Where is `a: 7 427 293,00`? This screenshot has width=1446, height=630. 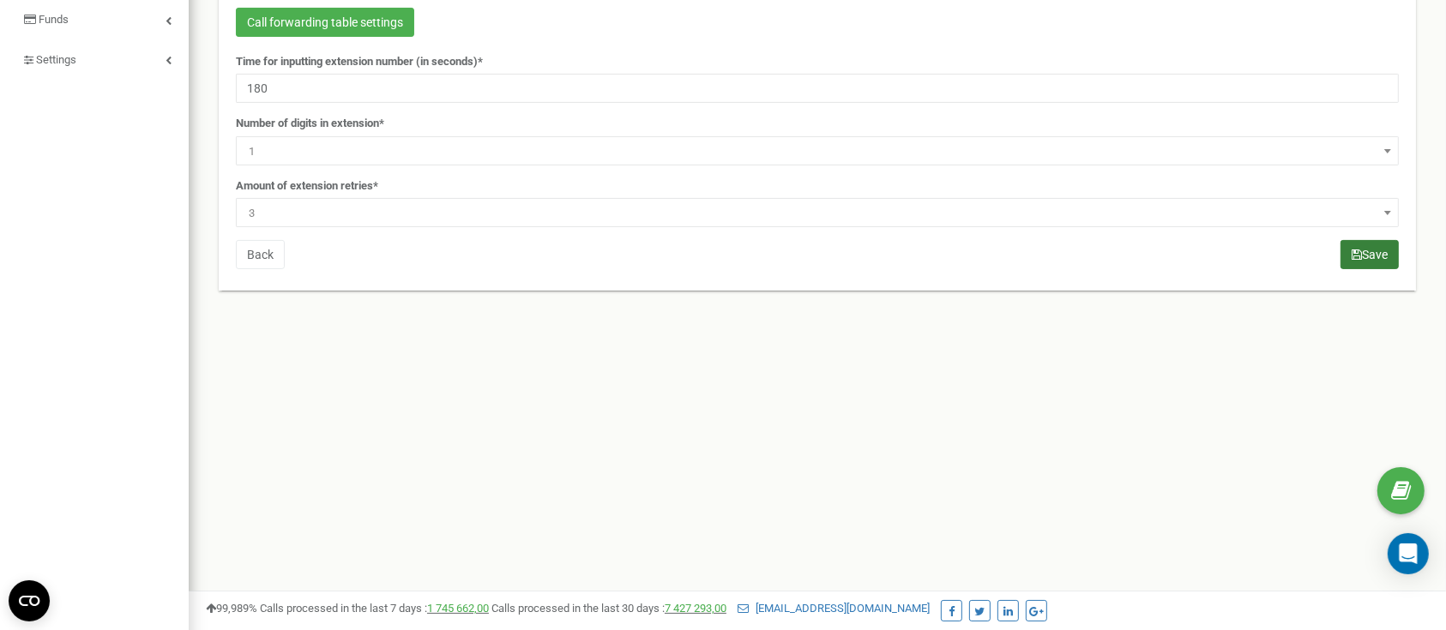 a: 7 427 293,00 is located at coordinates (695, 608).